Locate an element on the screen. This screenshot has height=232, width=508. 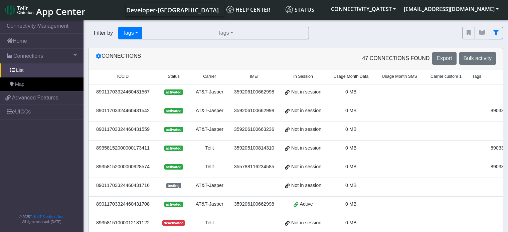
div: 355788116234585 is located at coordinates (254, 167).